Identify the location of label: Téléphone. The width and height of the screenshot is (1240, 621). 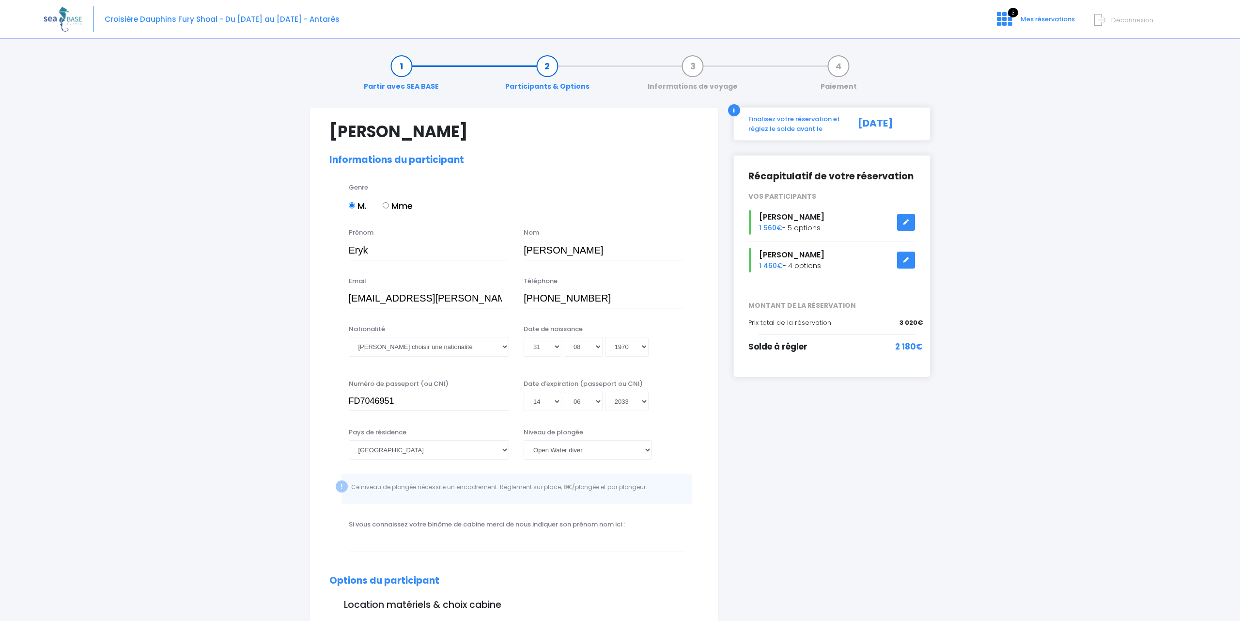
(541, 281).